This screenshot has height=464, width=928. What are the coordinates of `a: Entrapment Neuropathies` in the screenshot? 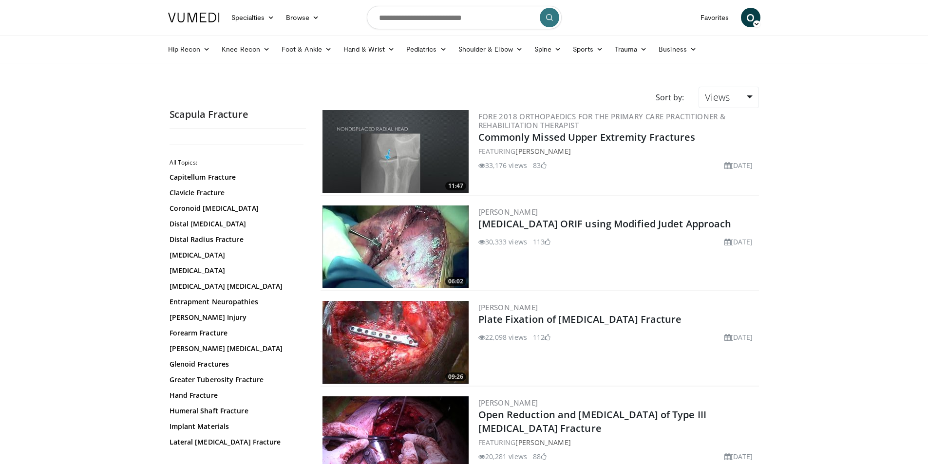 It's located at (235, 302).